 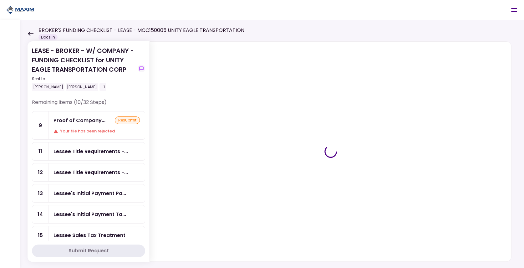 I want to click on button: Open menu, so click(x=514, y=10).